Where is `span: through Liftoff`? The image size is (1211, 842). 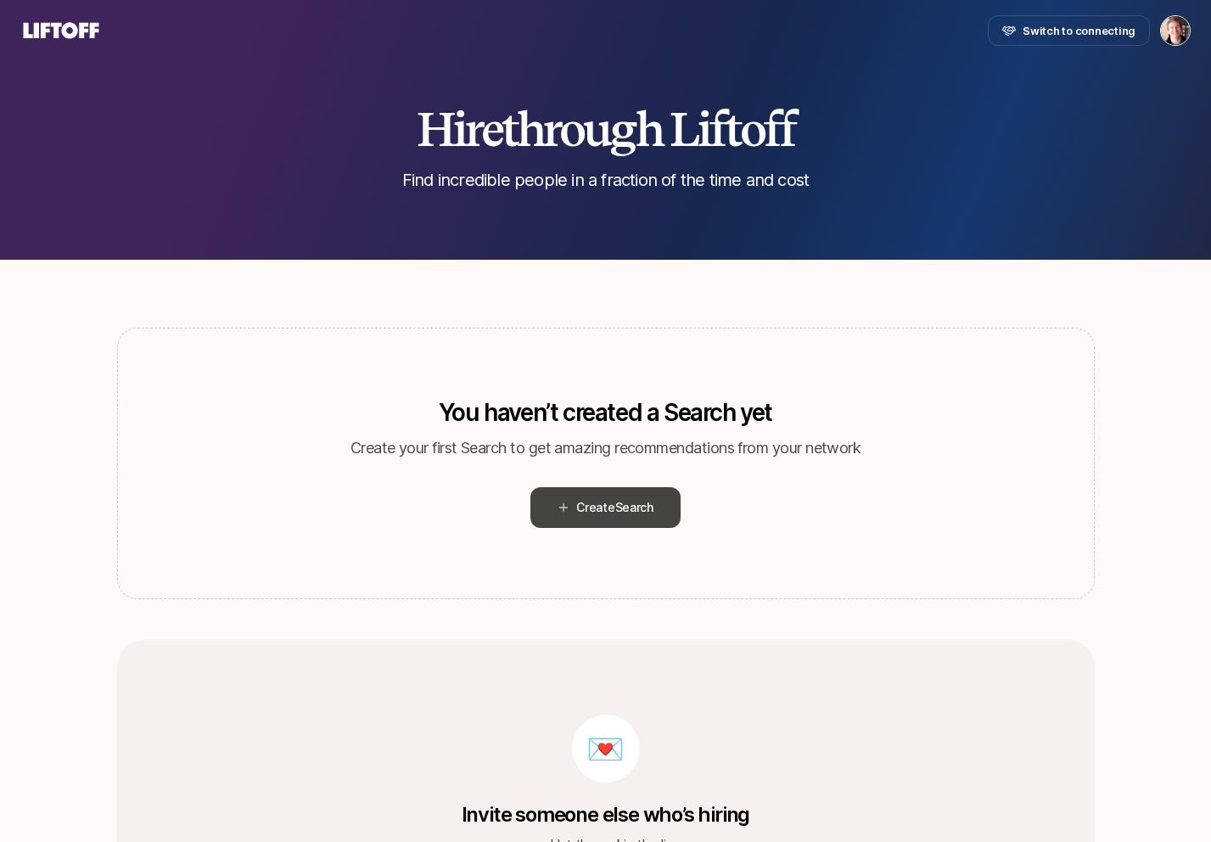
span: through Liftoff is located at coordinates (647, 129).